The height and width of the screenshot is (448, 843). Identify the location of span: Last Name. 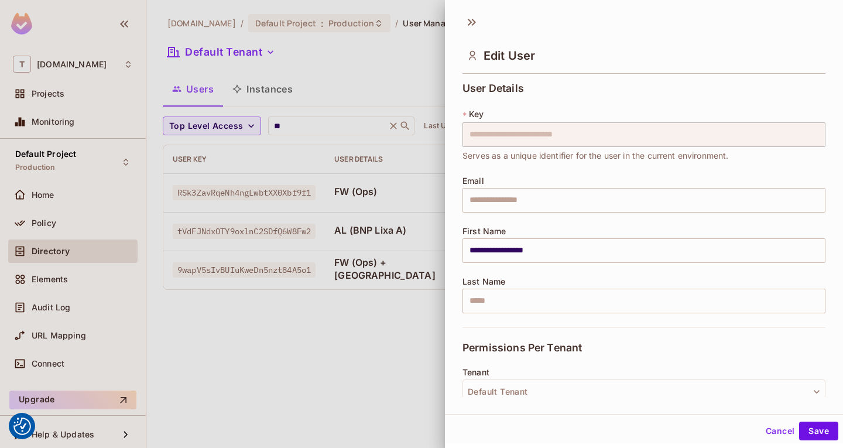
(484, 282).